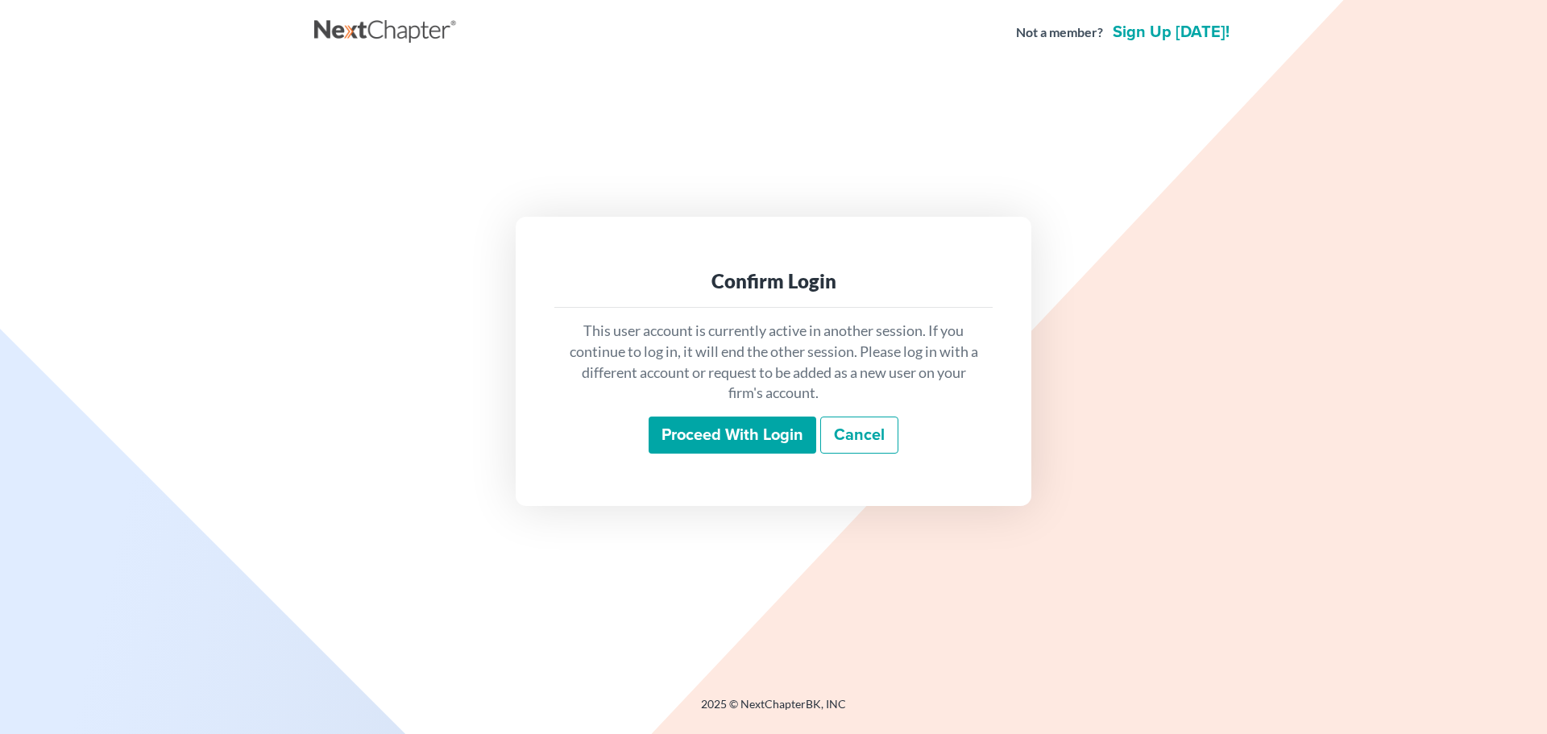  Describe the element at coordinates (773, 711) in the screenshot. I see `div: 2025 © NextChapterBK, INC` at that location.